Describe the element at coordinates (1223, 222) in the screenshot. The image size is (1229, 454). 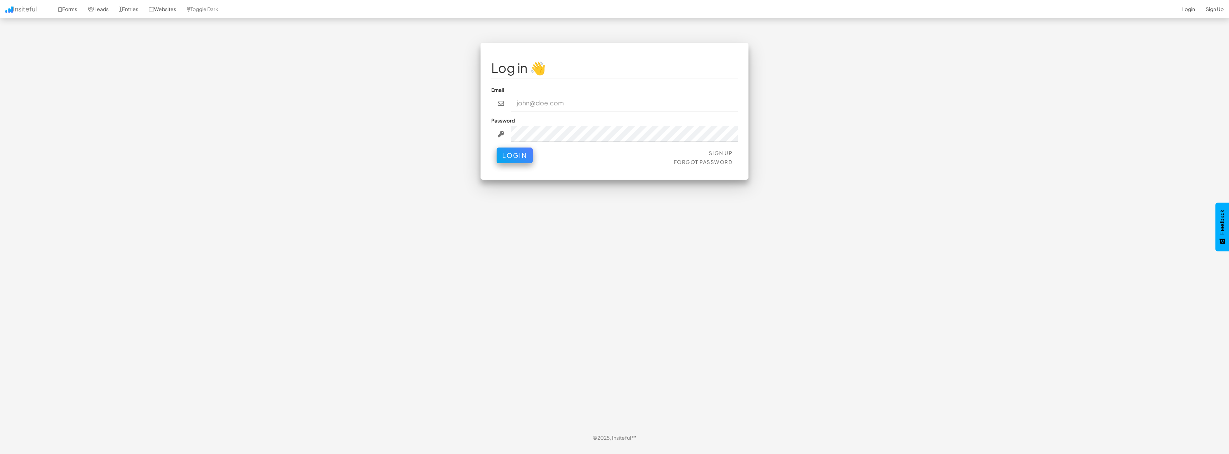
I see `span: Feedback` at that location.